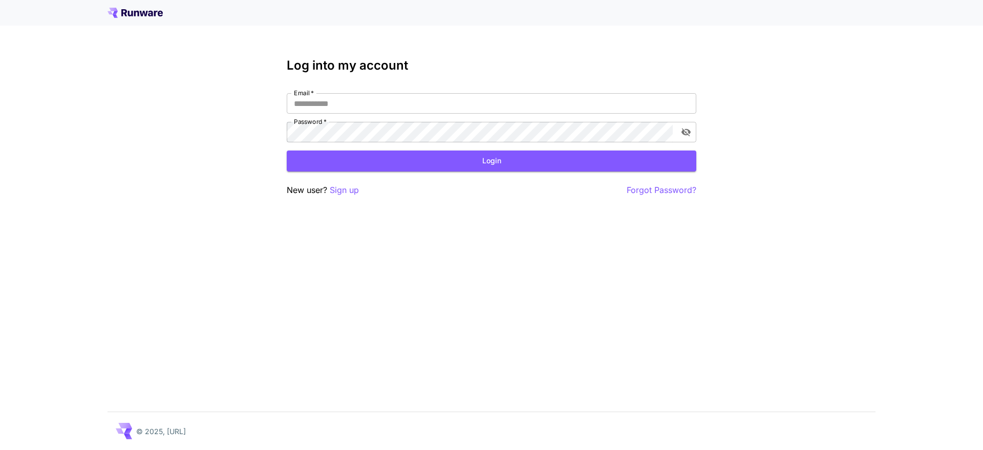 The width and height of the screenshot is (983, 450). What do you see at coordinates (662, 190) in the screenshot?
I see `p: Forgot Password?` at bounding box center [662, 190].